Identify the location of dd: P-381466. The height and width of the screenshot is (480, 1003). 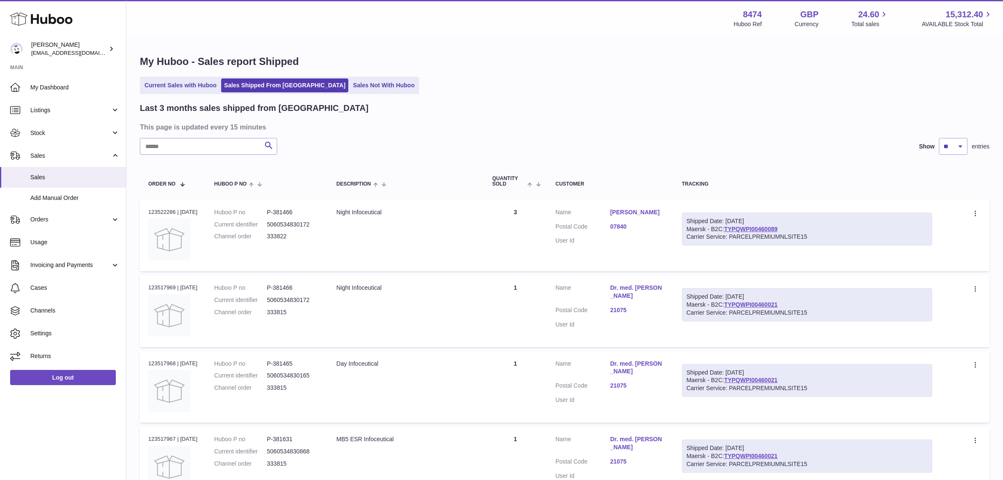
(293, 212).